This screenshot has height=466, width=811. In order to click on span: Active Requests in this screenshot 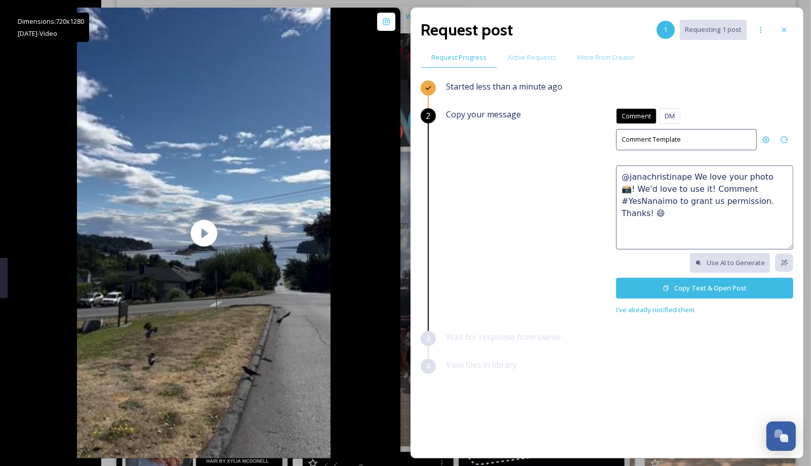, I will do `click(532, 57)`.